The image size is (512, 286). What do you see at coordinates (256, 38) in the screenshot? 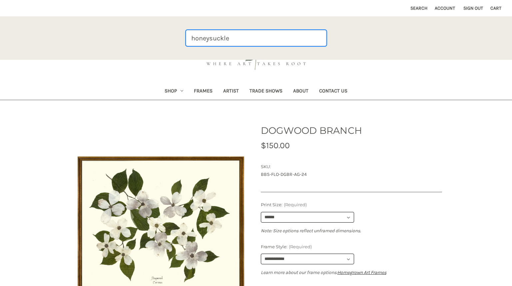
I see `input: Search the store` at bounding box center [256, 38].